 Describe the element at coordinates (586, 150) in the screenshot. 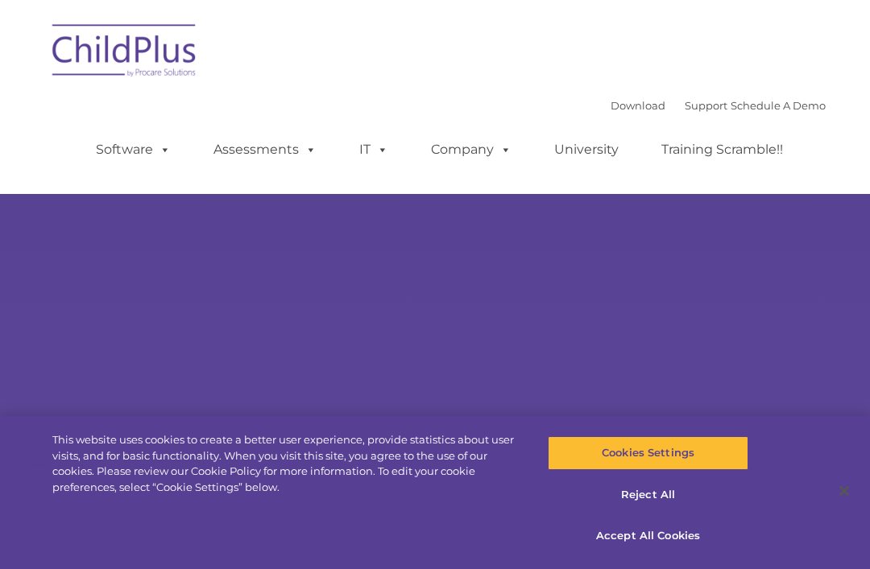

I see `a: University` at that location.